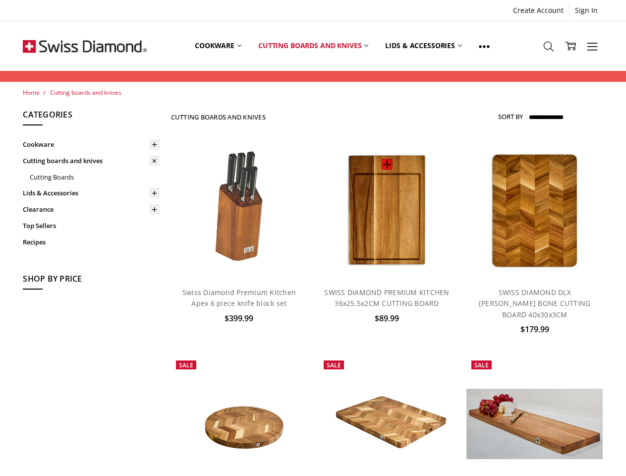  What do you see at coordinates (239, 210) in the screenshot?
I see `a: Swiss Diamond Apex 6 piece knife block set` at bounding box center [239, 210].